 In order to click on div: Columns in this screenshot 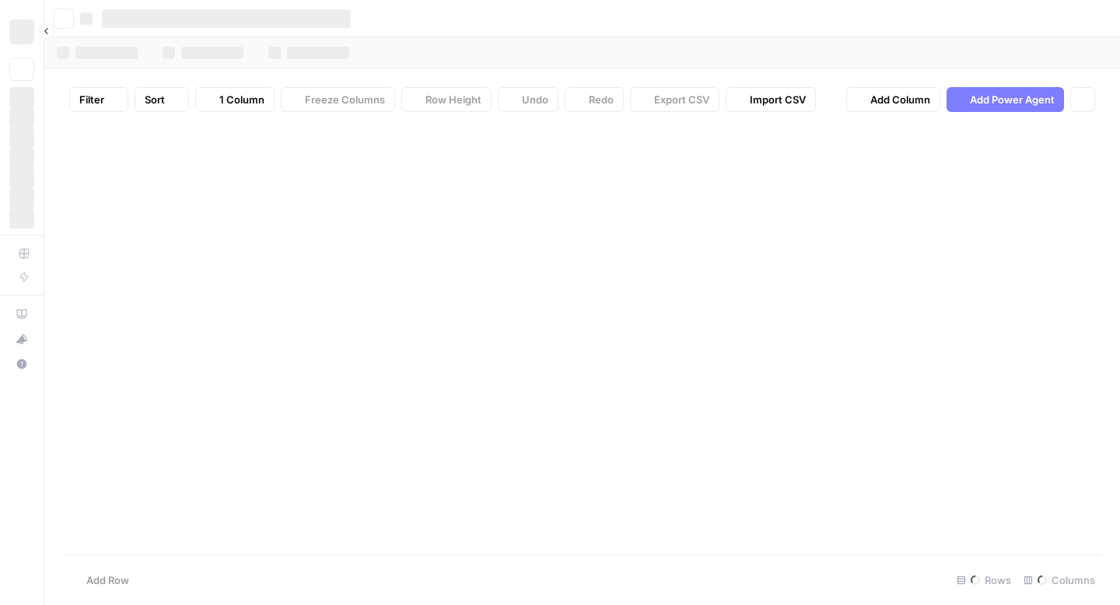, I will do `click(1059, 580)`.